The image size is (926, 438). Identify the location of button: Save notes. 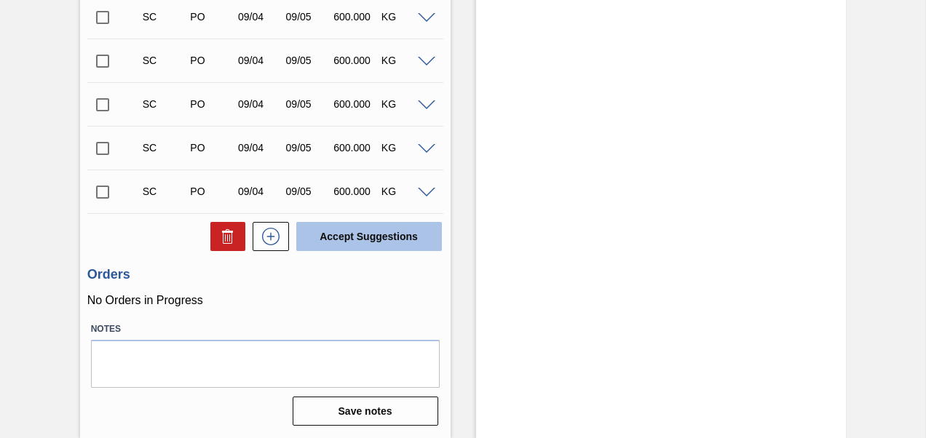
(366, 412).